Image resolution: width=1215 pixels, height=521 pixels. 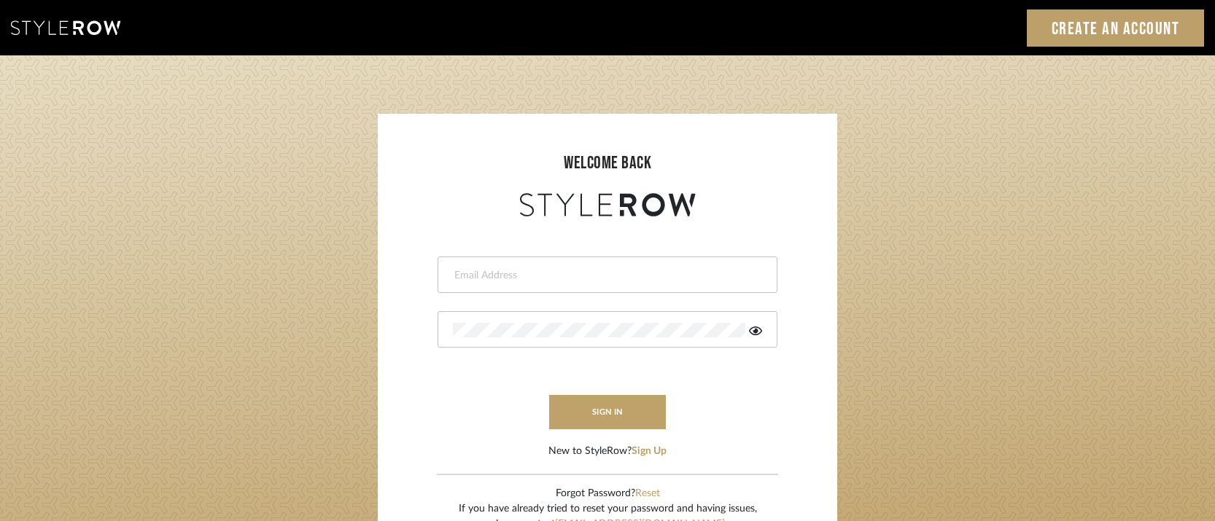 I want to click on button: sign in, so click(x=607, y=412).